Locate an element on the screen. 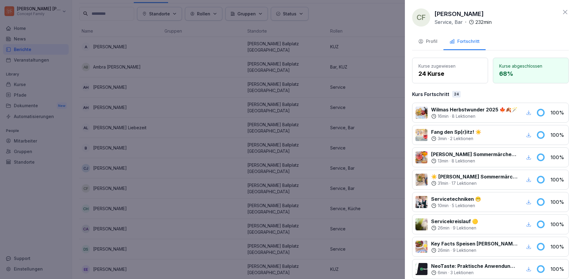 The width and height of the screenshot is (576, 279). p: Servicekreislauf 🟡 is located at coordinates (455, 221).